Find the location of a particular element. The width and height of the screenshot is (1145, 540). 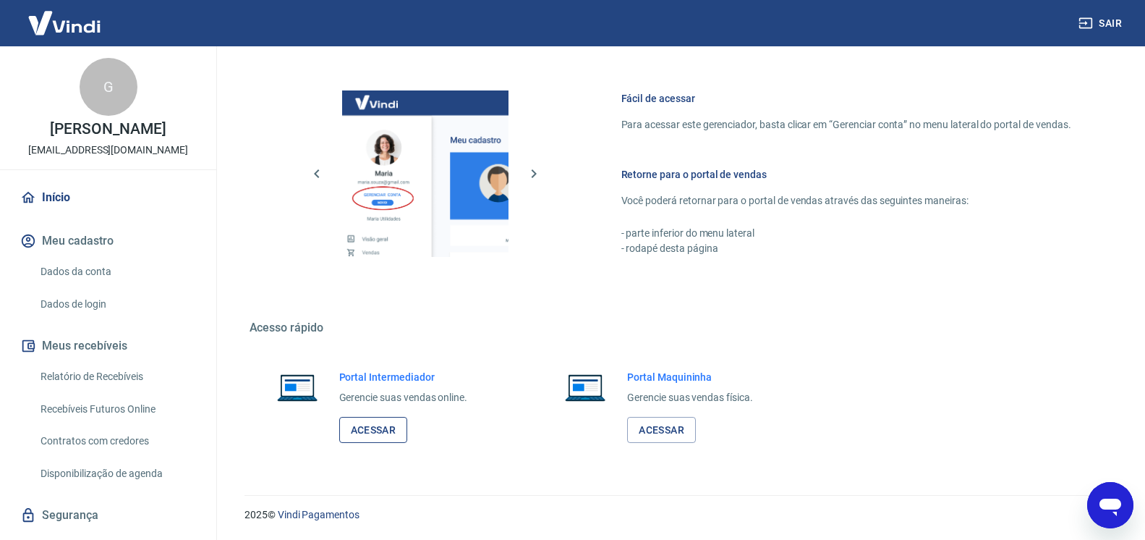

a: Contratos com credores is located at coordinates (116, 441).